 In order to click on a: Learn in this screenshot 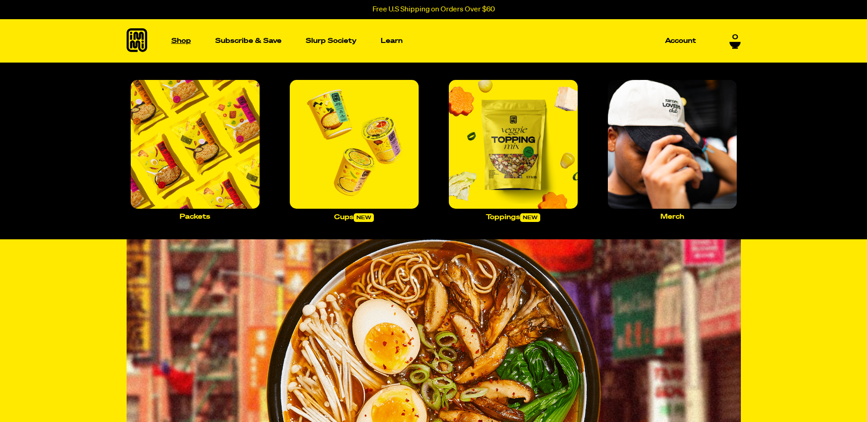, I will do `click(392, 41)`.